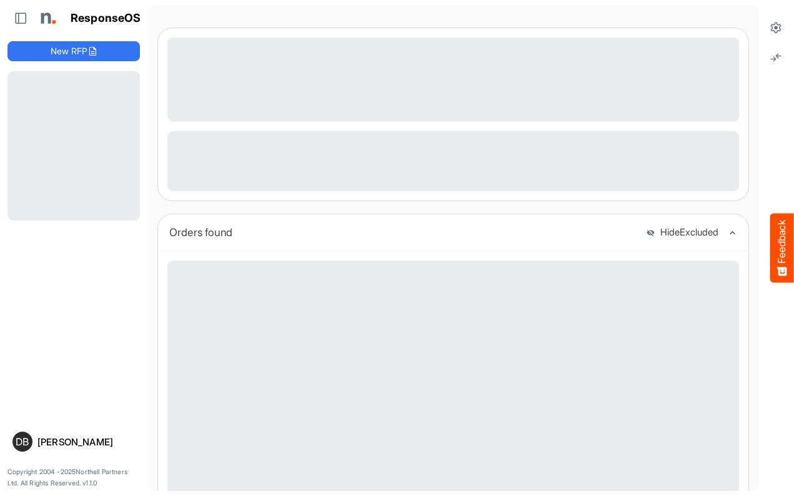  What do you see at coordinates (22, 442) in the screenshot?
I see `span: DB` at bounding box center [22, 442].